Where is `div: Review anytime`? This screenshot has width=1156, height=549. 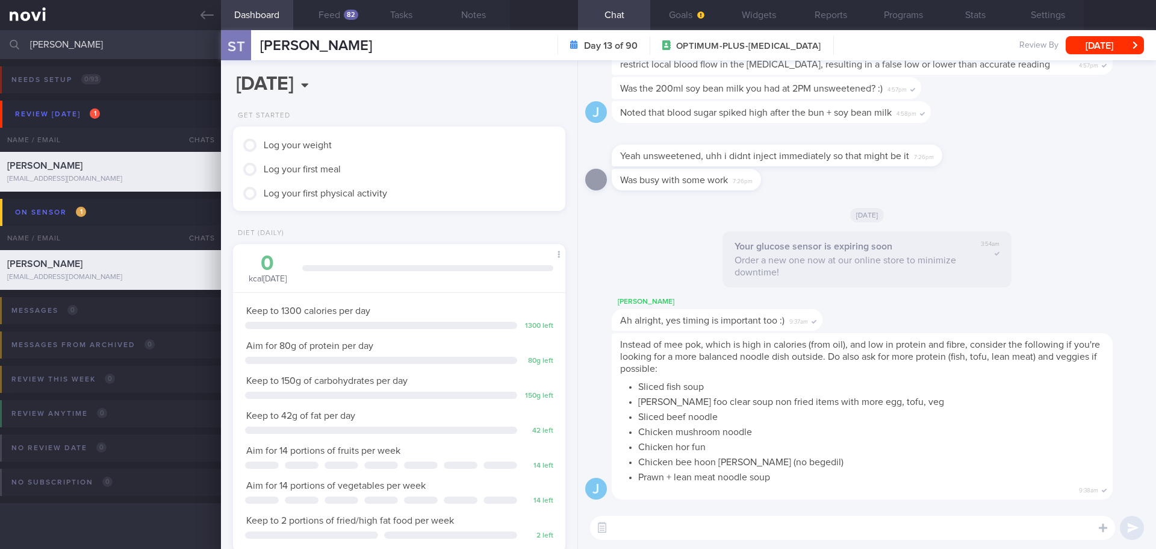 div: Review anytime is located at coordinates (59, 413).